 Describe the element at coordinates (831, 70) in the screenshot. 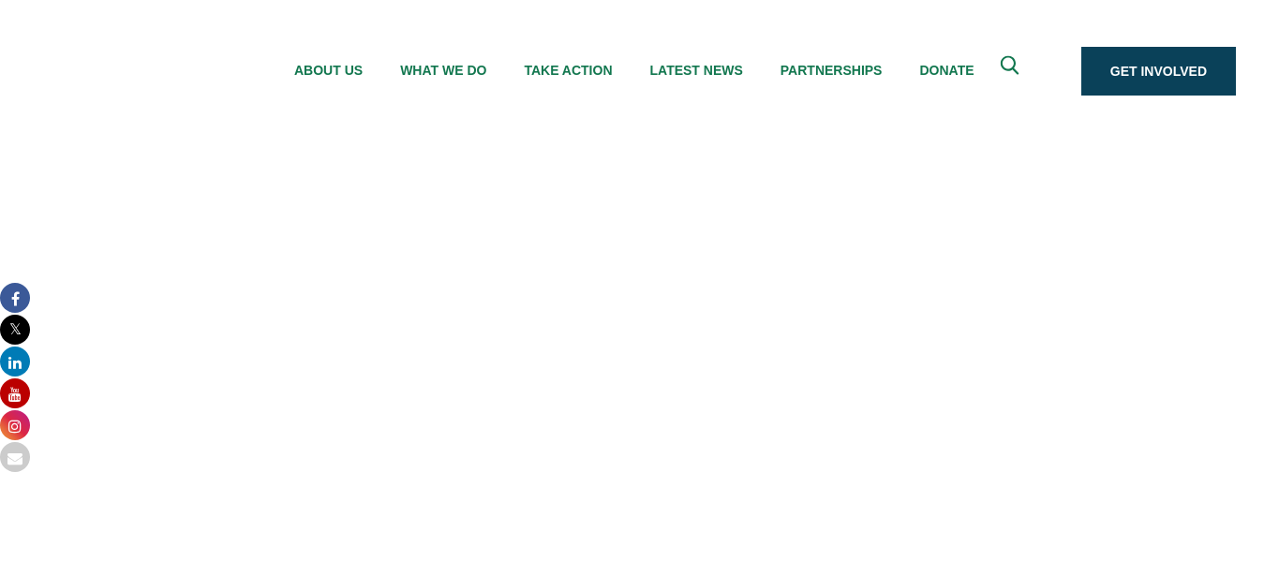

I see `span: Partnerships` at that location.